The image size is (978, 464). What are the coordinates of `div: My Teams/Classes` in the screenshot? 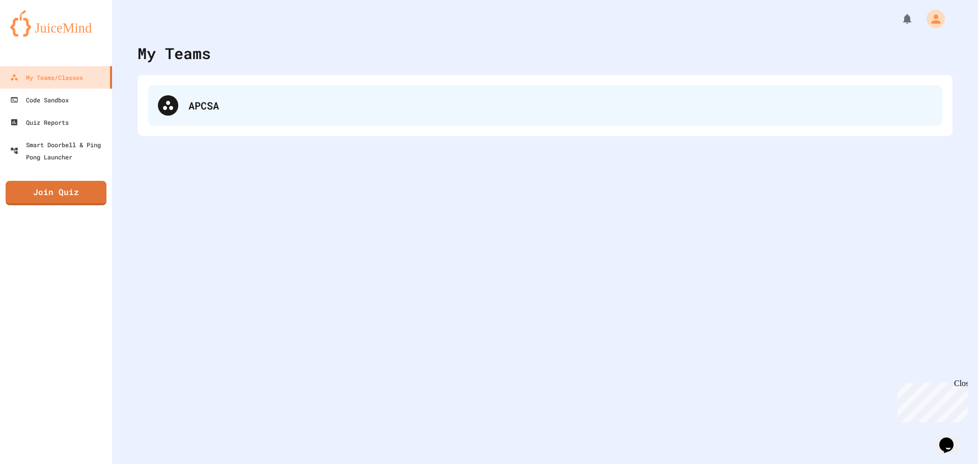 It's located at (46, 77).